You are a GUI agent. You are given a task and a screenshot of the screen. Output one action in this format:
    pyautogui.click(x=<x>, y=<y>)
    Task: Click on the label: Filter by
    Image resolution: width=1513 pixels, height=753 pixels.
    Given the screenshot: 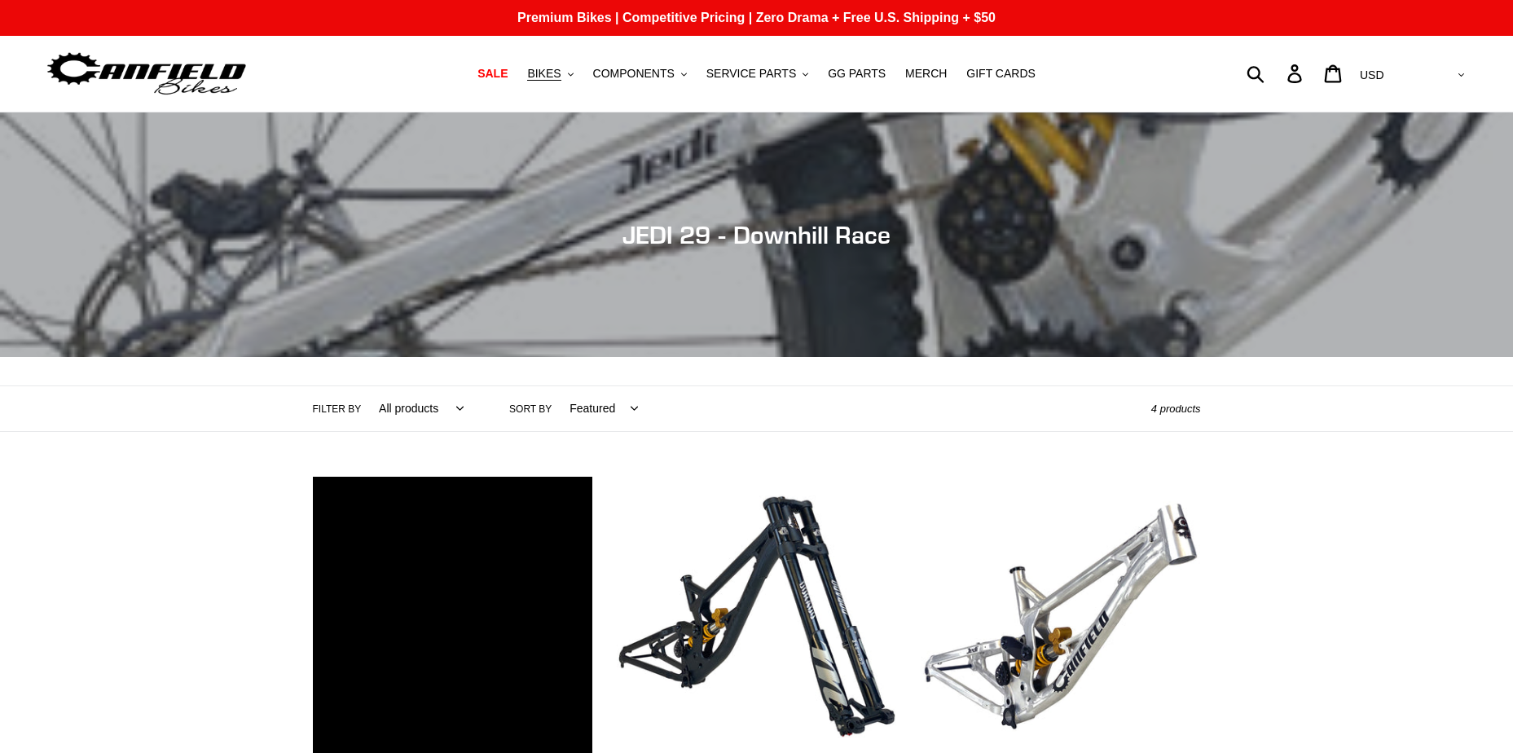 What is the action you would take?
    pyautogui.click(x=337, y=409)
    